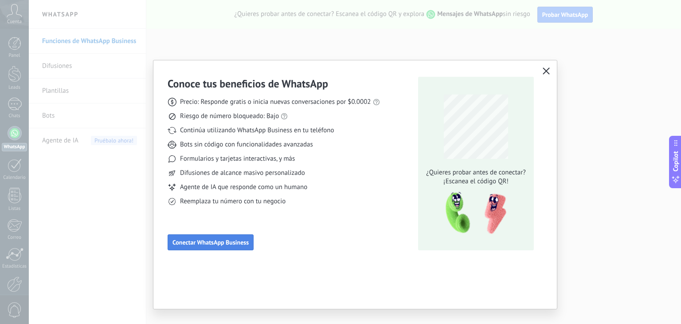 Image resolution: width=681 pixels, height=324 pixels. I want to click on span: Riesgo de número bloqueado: Bajo, so click(229, 116).